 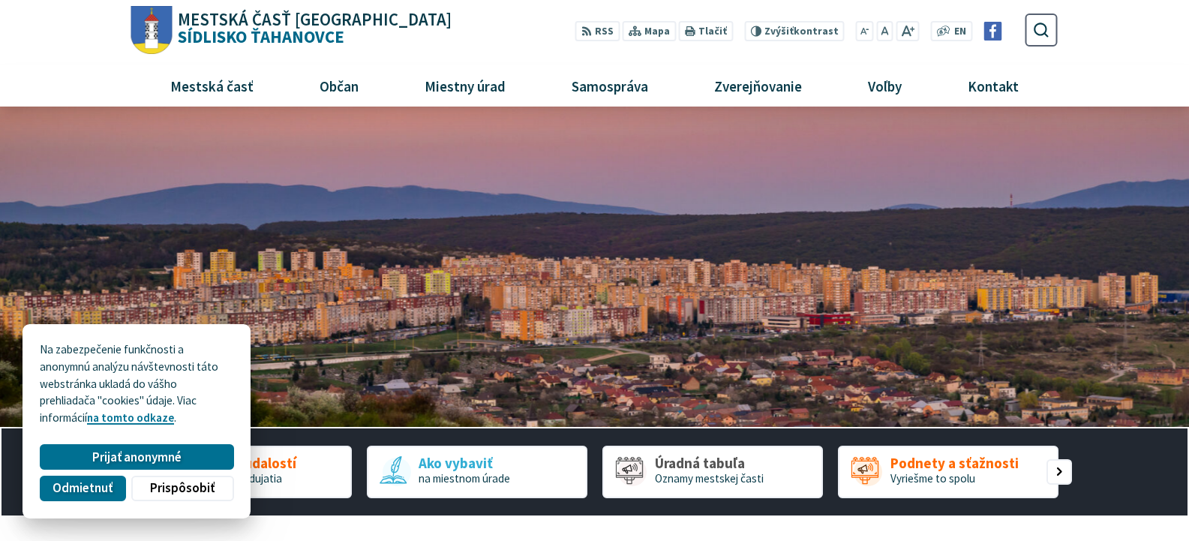 I want to click on a: Miestny úrad, so click(x=464, y=86).